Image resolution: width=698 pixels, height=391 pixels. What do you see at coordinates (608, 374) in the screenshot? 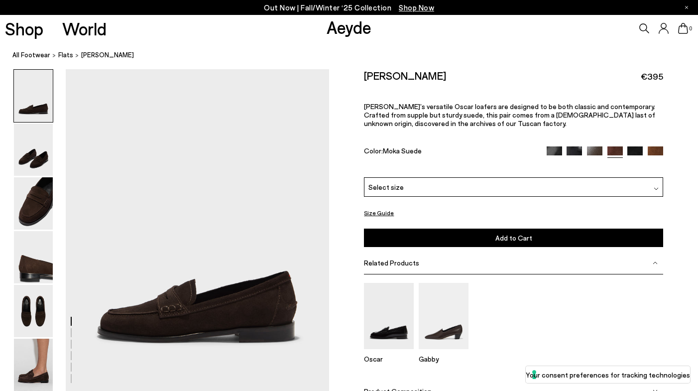
I see `button: Your consent preferences for tracking technologies` at bounding box center [608, 374].